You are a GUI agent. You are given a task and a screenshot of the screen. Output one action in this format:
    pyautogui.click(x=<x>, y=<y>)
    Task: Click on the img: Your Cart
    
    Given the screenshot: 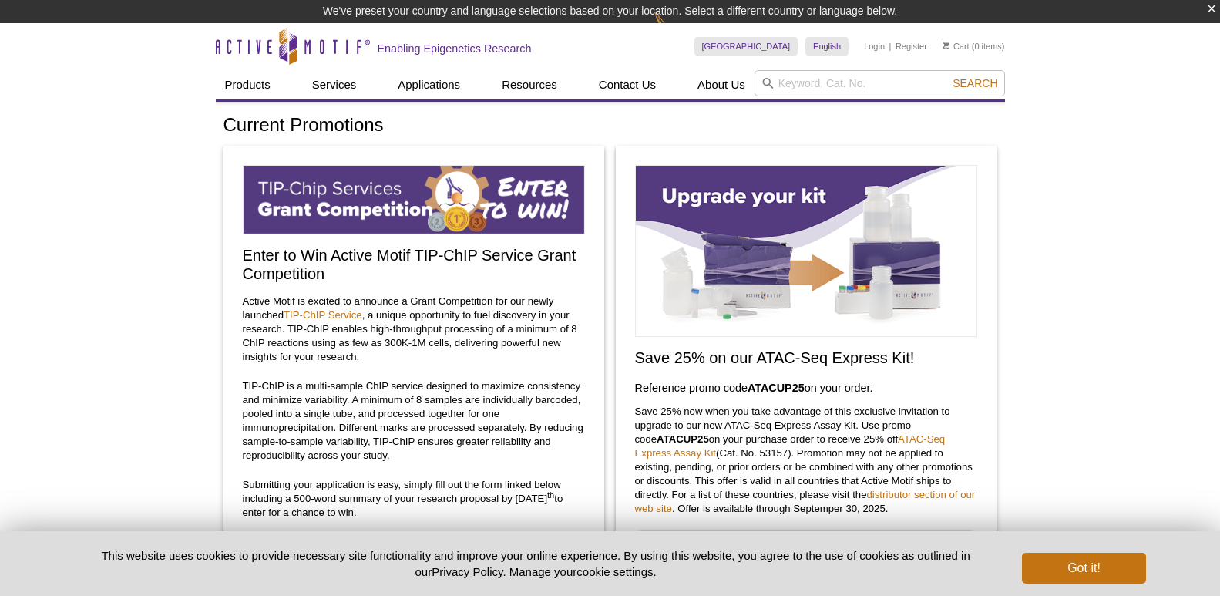 What is the action you would take?
    pyautogui.click(x=945, y=45)
    